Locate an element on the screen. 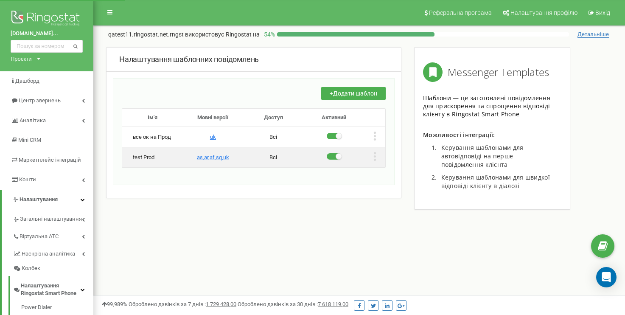 The image size is (625, 315). u: 1 729 428,00 is located at coordinates (221, 304).